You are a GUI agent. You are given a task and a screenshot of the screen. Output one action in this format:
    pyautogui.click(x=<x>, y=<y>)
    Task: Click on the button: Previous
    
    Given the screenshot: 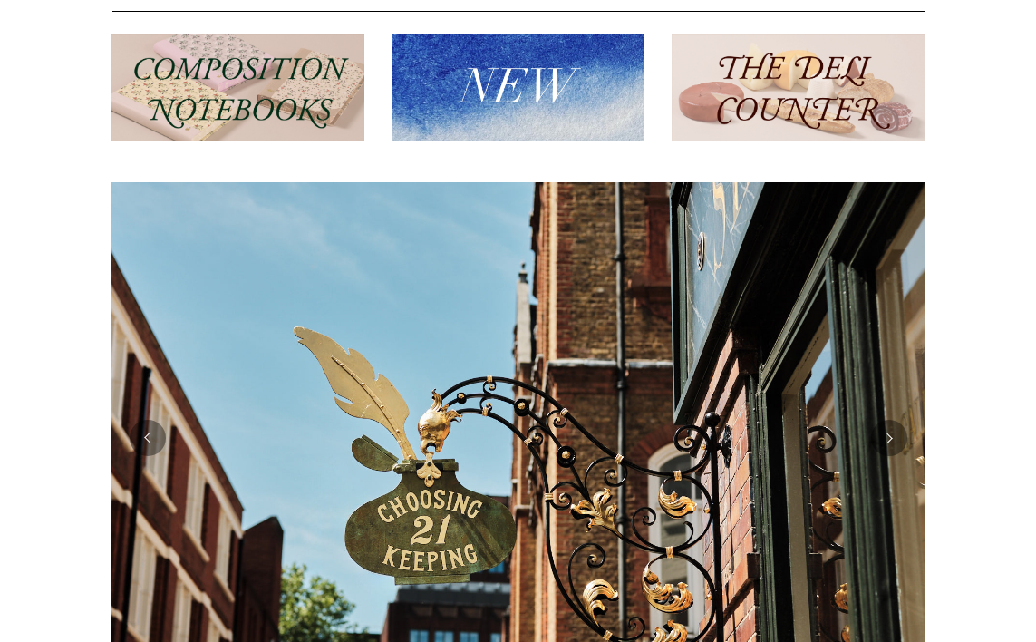 What is the action you would take?
    pyautogui.click(x=148, y=438)
    